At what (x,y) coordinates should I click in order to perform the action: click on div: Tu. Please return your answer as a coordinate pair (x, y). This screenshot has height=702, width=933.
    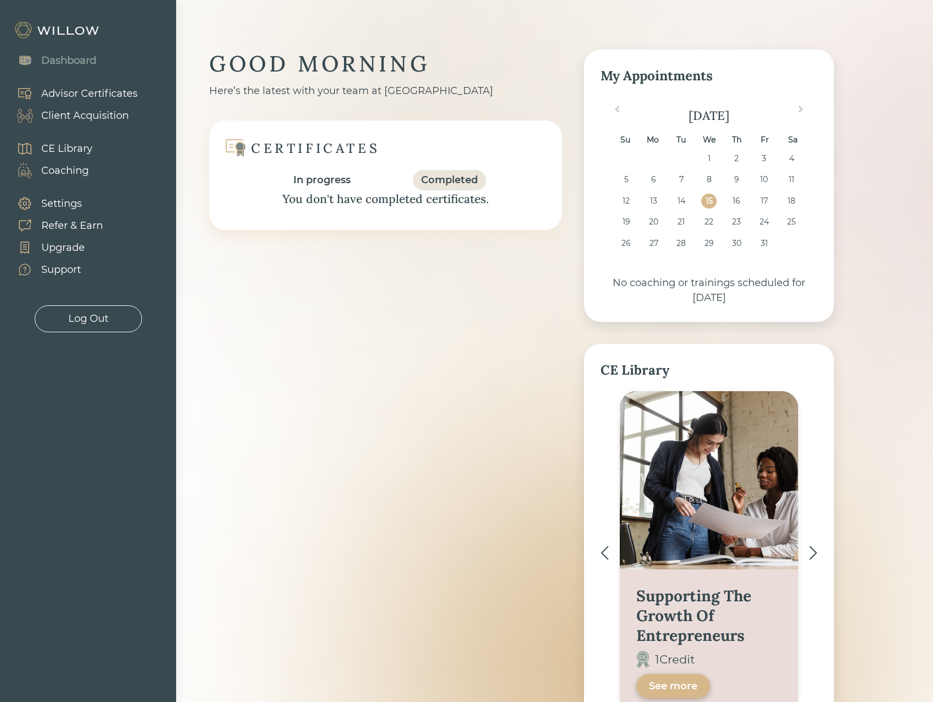
    Looking at the image, I should click on (681, 140).